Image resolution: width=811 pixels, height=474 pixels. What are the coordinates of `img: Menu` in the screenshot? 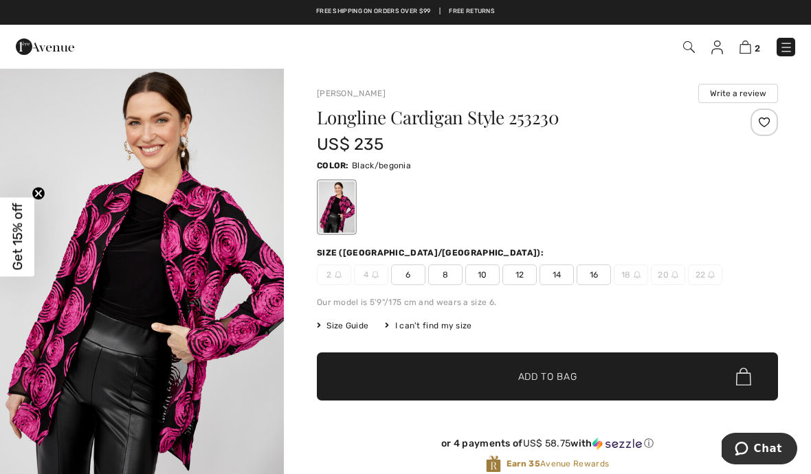 It's located at (786, 47).